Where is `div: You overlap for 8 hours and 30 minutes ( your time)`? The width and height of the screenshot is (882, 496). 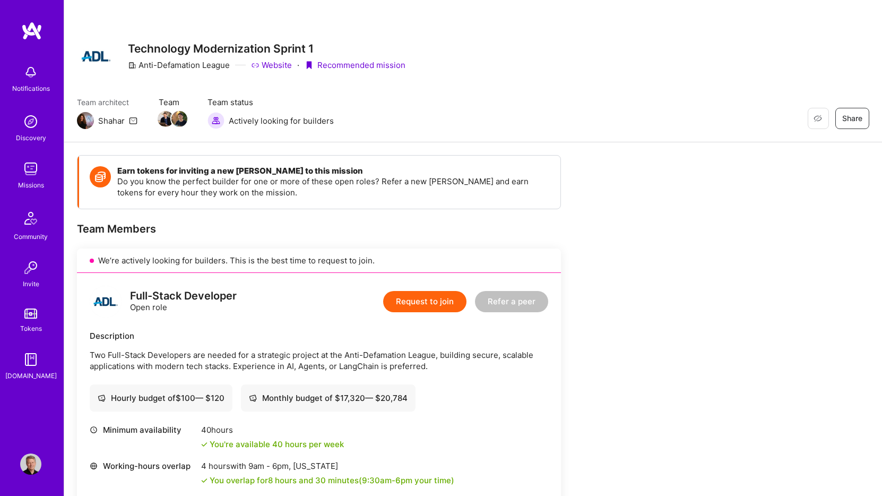 div: You overlap for 8 hours and 30 minutes ( your time) is located at coordinates (332, 480).